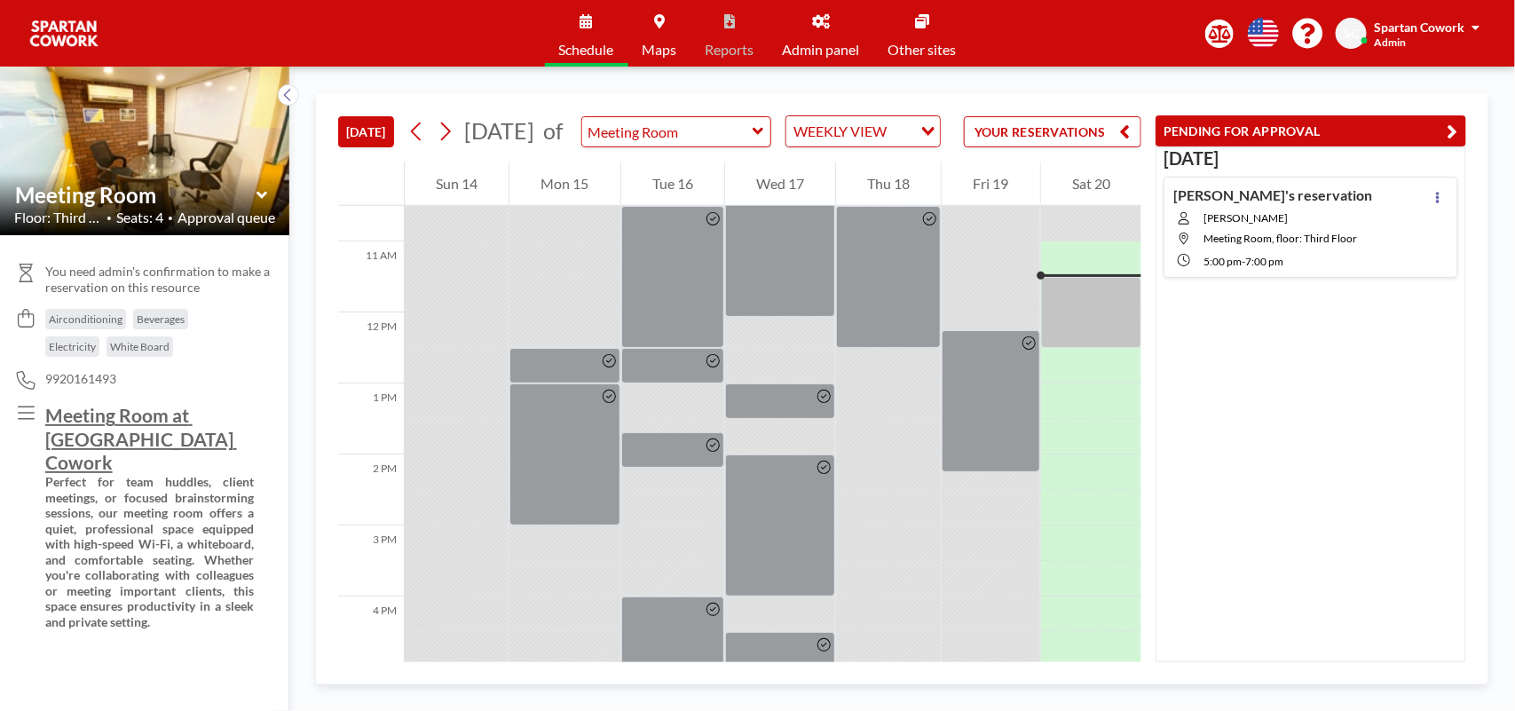 This screenshot has height=711, width=1515. I want to click on div: 10 AM, so click(371, 206).